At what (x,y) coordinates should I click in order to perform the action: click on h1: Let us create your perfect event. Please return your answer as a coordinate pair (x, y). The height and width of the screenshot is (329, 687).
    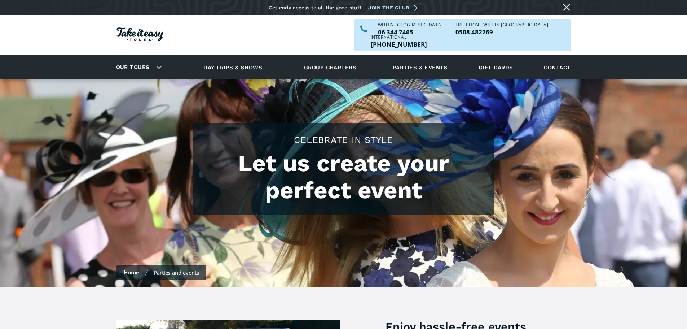
    Looking at the image, I should click on (343, 177).